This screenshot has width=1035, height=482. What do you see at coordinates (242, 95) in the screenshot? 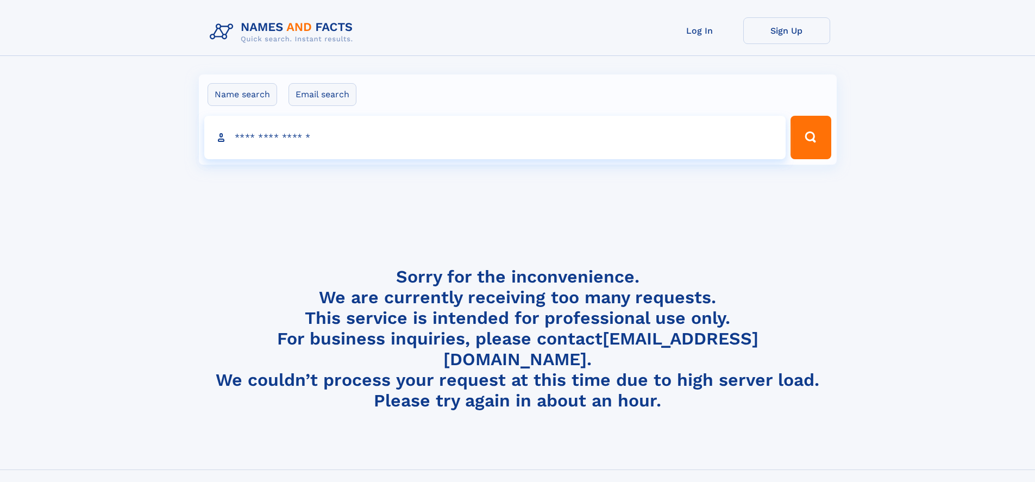
I see `label: Name search` at bounding box center [242, 95].